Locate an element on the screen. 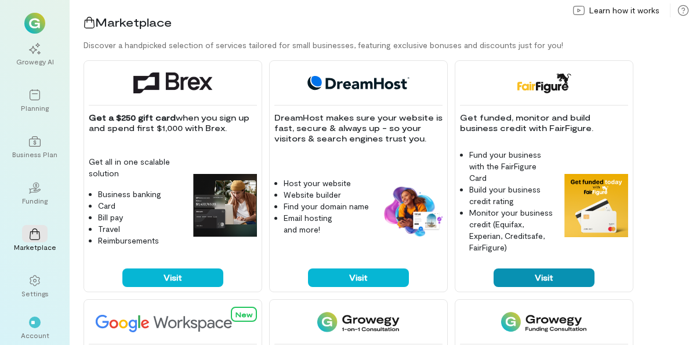 The width and height of the screenshot is (696, 345). p: when you sign up and spend first $1,000 with Brex. is located at coordinates (173, 123).